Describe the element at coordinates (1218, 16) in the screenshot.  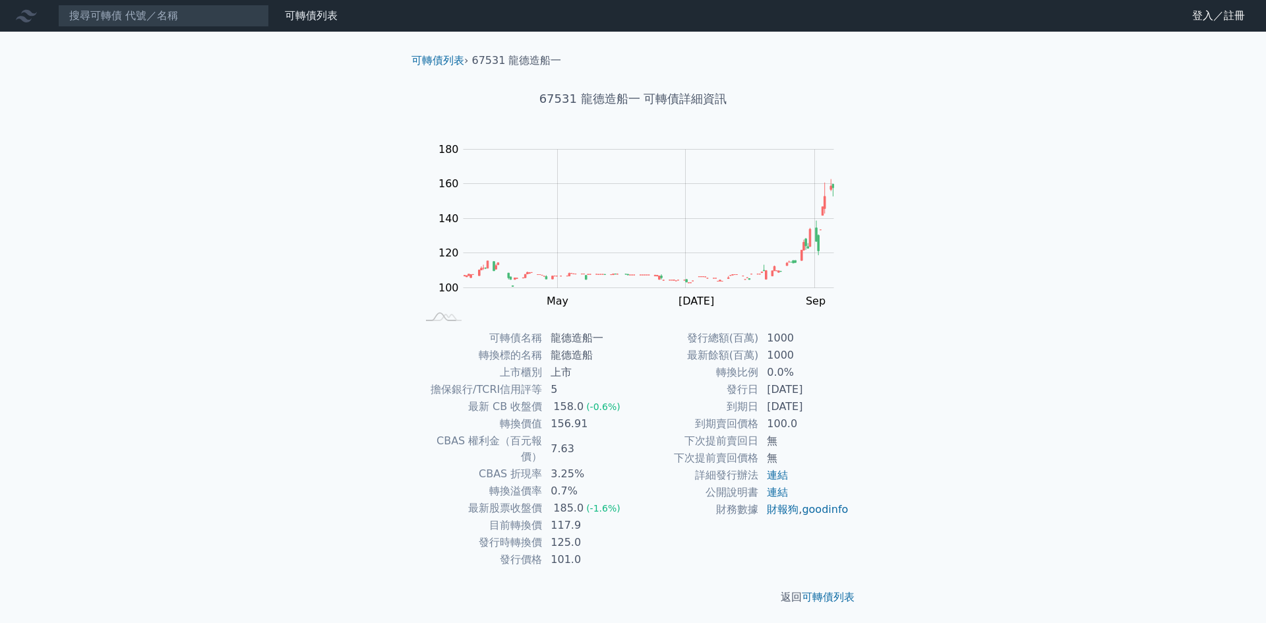
I see `a: 登入／註冊` at that location.